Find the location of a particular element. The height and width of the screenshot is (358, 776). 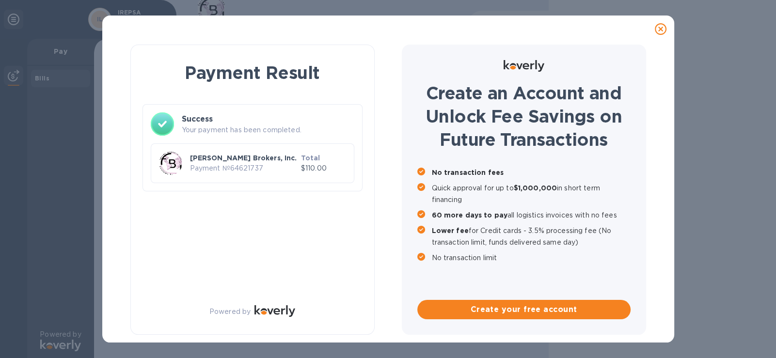

h1: Create an Account and Unlock Fee Savings on Future Transactions is located at coordinates (524, 116).